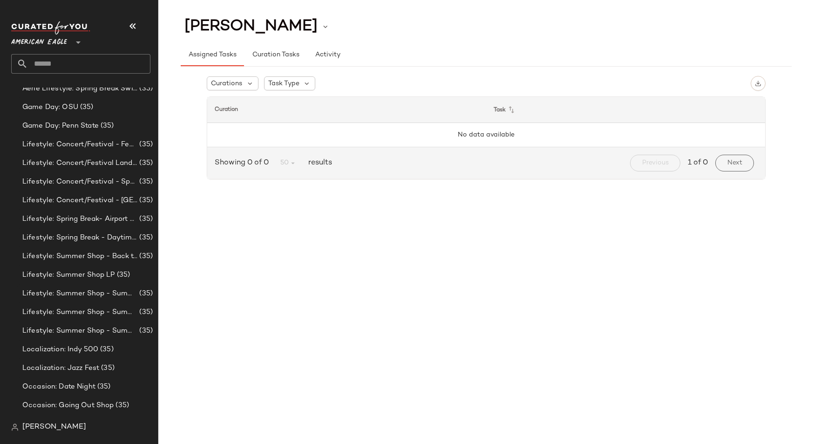  Describe the element at coordinates (734, 163) in the screenshot. I see `button: Next` at that location.